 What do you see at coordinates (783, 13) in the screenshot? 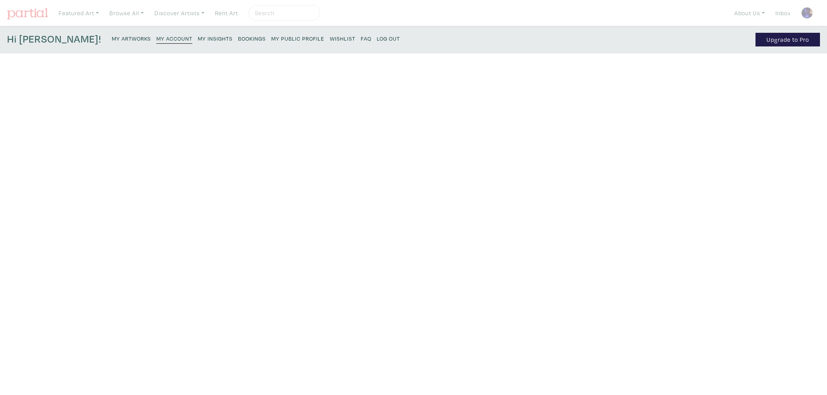
I see `a: Inbox` at bounding box center [783, 13].